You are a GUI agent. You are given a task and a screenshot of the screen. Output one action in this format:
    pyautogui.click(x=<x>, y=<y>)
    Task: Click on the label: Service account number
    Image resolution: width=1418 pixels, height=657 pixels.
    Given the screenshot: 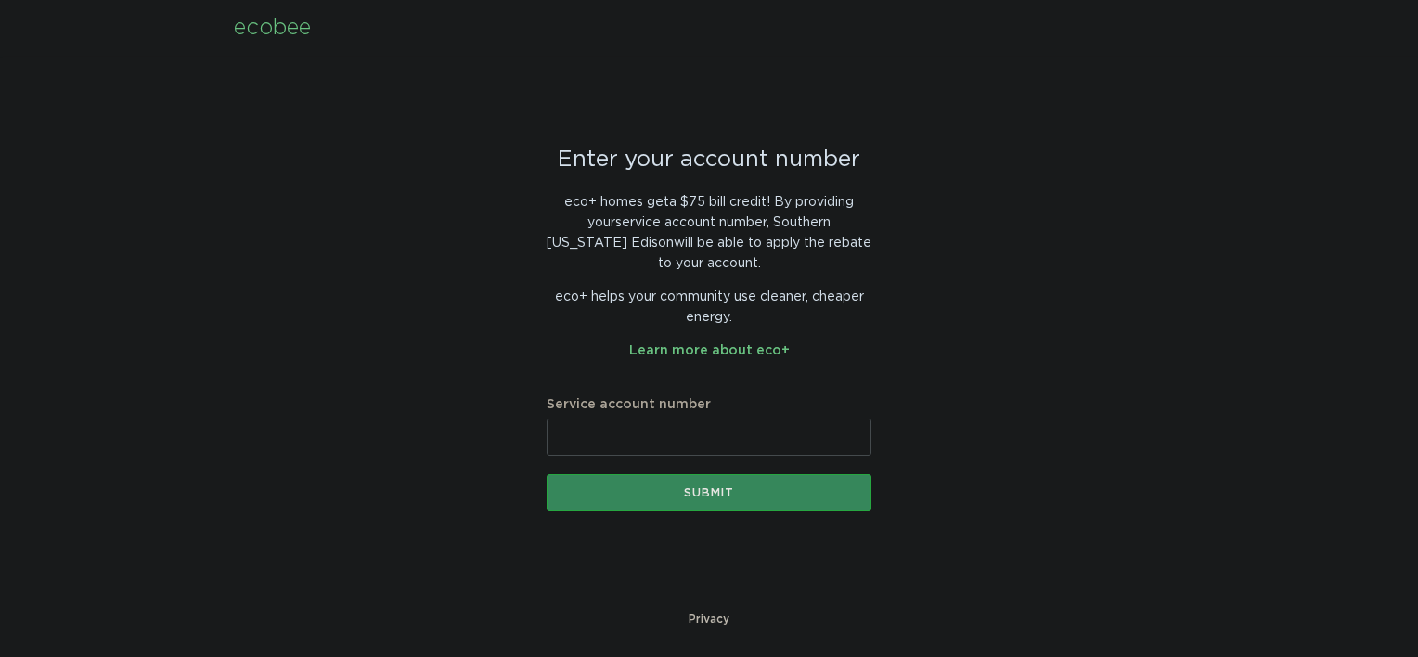 What is the action you would take?
    pyautogui.click(x=709, y=405)
    